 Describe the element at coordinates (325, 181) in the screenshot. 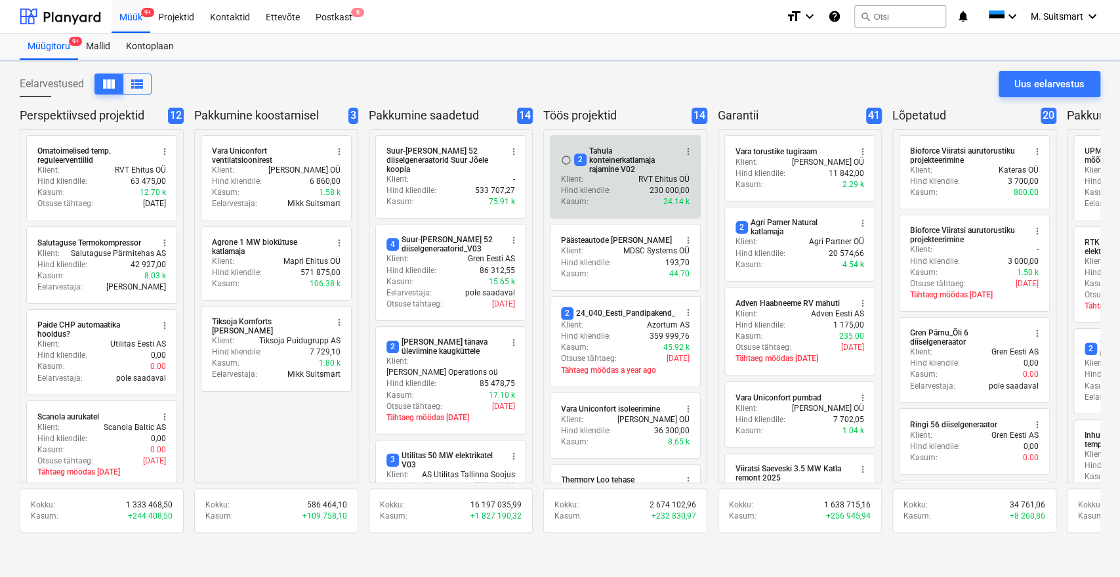

I see `p: 6 860,00` at that location.